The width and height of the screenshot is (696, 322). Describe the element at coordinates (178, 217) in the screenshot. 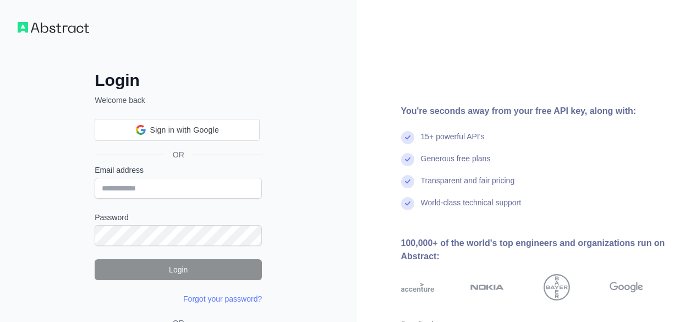

I see `label: Password` at that location.